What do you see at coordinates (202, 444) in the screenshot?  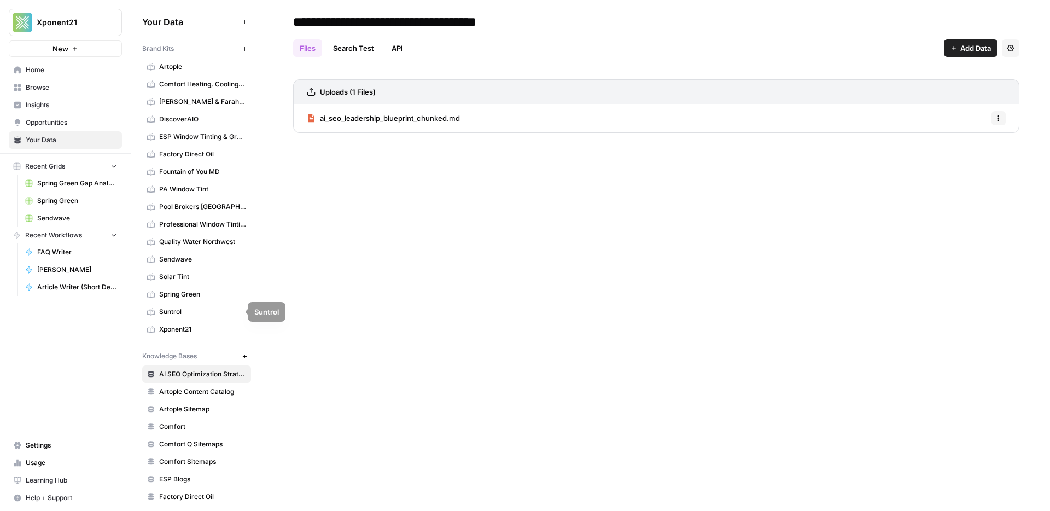 I see `span: Comfort Q Sitemaps` at bounding box center [202, 444].